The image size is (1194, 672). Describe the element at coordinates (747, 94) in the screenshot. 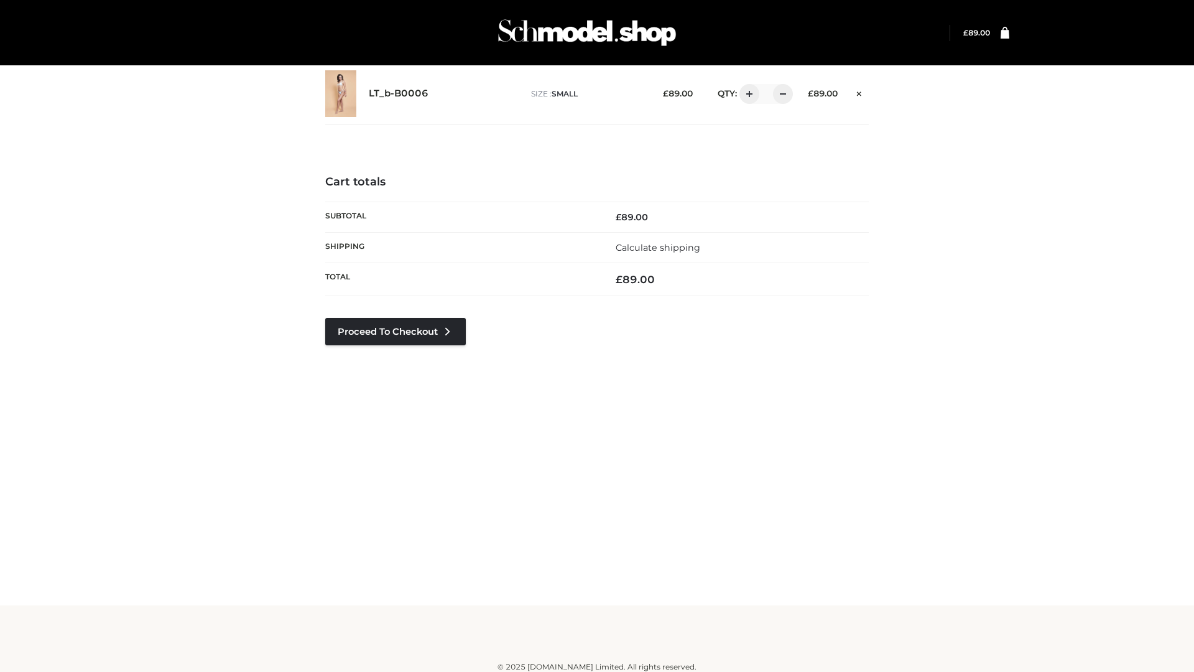

I see `div: QTY:` at that location.